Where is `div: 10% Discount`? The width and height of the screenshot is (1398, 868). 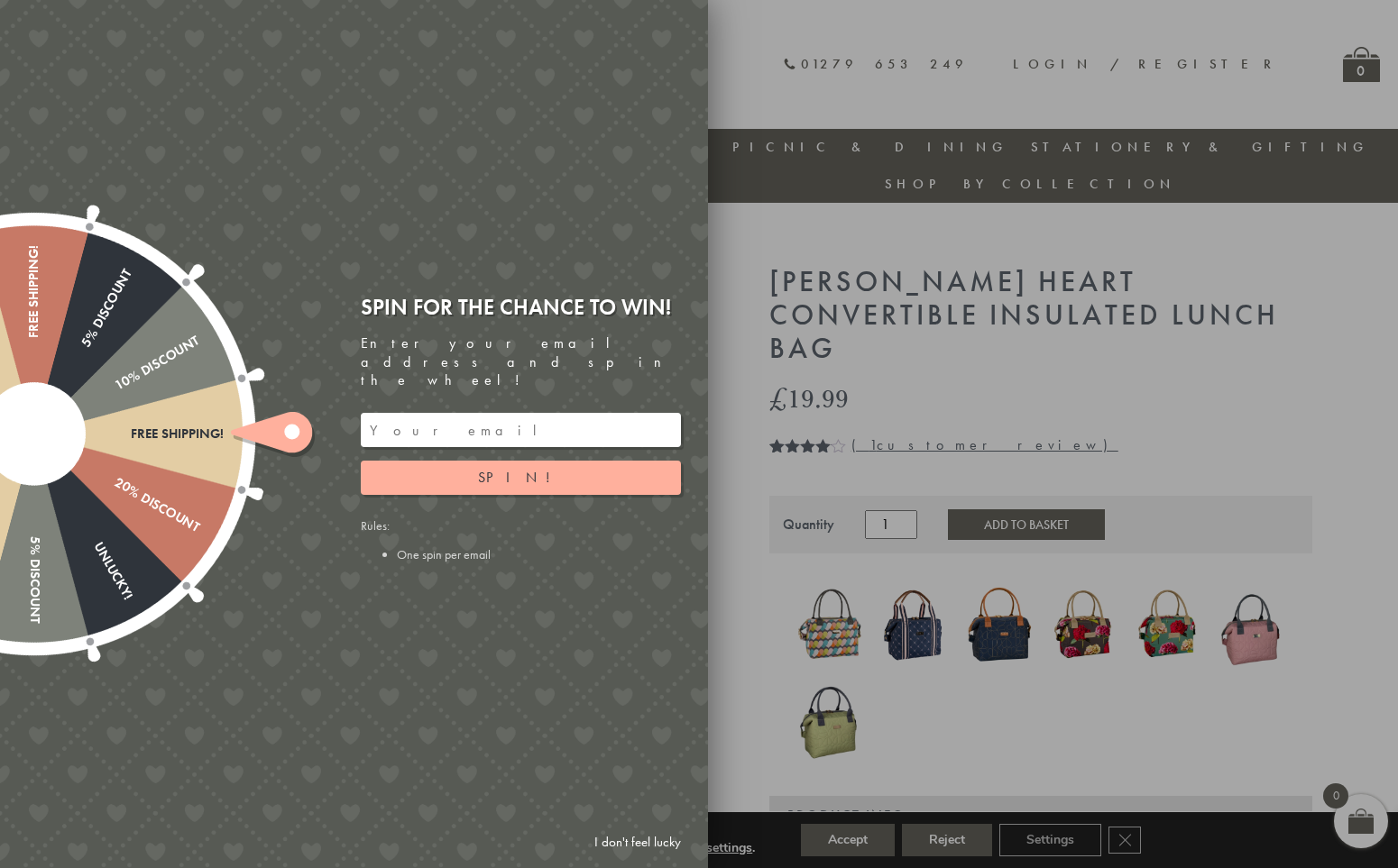 div: 10% Discount is located at coordinates (115, 386).